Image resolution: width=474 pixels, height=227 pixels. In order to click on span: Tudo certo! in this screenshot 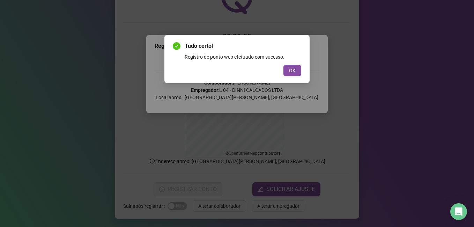, I will do `click(243, 46)`.